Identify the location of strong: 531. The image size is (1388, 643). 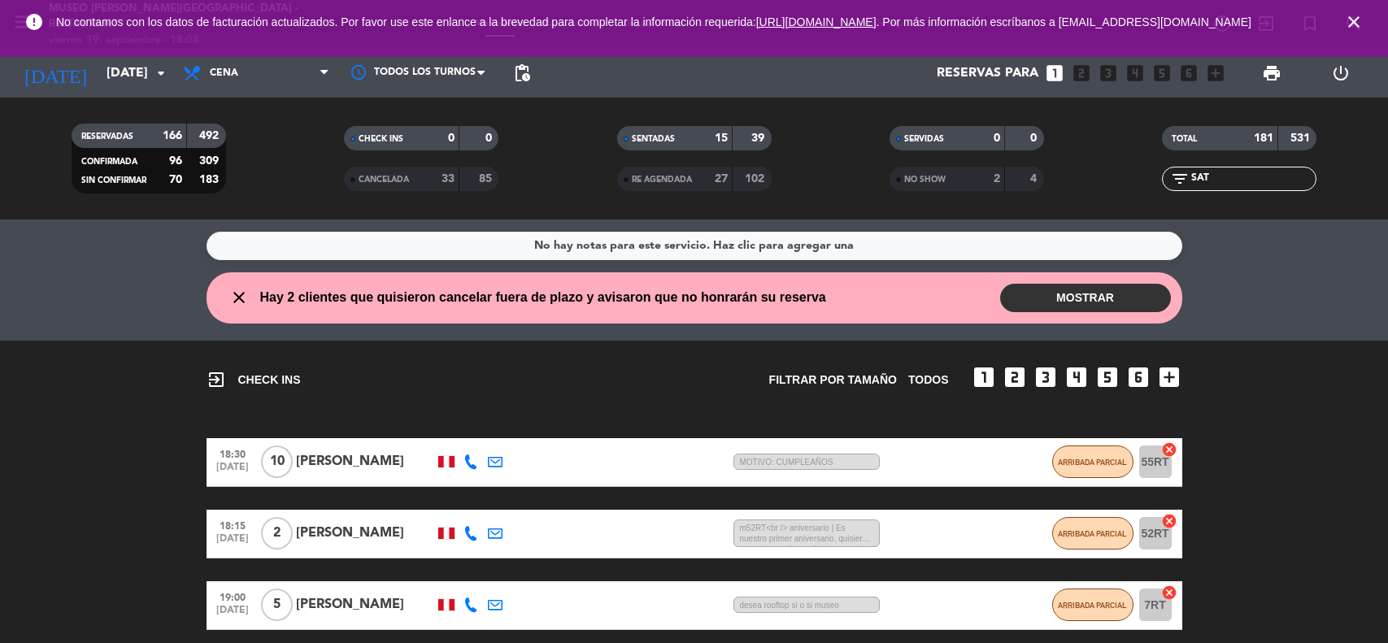
(1302, 138).